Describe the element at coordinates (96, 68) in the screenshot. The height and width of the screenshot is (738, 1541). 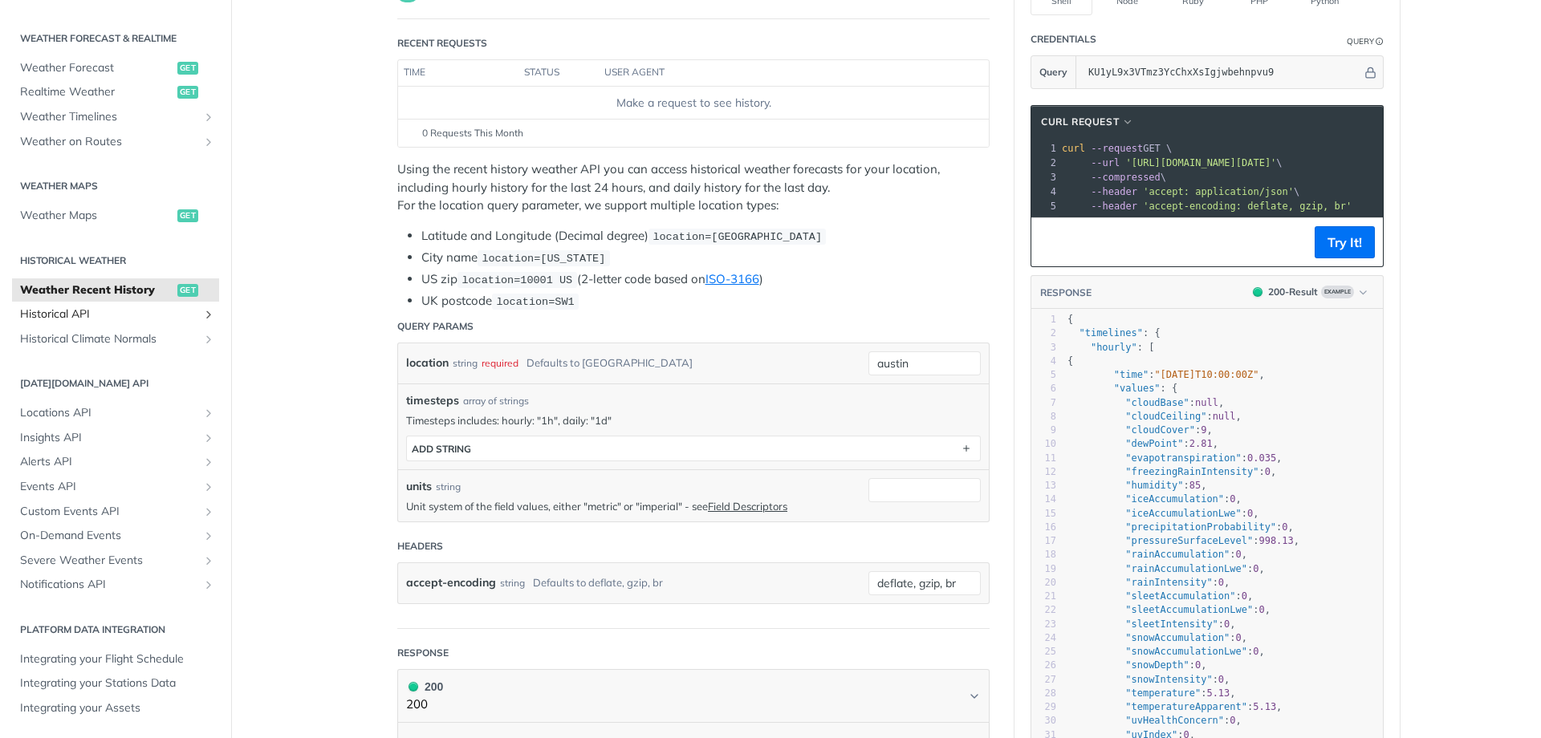
I see `span: Weather Forecast` at that location.